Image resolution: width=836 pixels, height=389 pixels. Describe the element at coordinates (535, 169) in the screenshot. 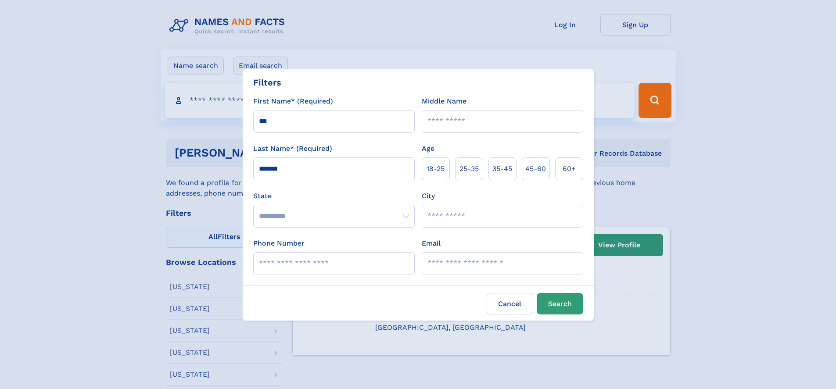

I see `span: 45‑60` at that location.